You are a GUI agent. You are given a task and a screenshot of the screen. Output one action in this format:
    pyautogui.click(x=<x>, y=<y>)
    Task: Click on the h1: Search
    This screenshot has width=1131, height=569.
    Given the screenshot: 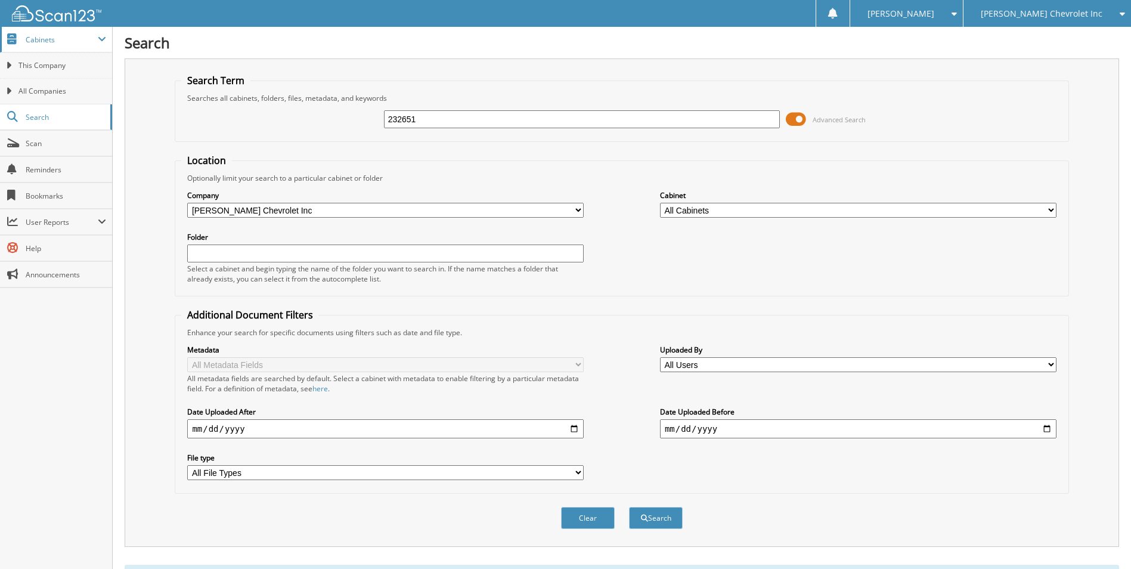 What is the action you would take?
    pyautogui.click(x=622, y=42)
    